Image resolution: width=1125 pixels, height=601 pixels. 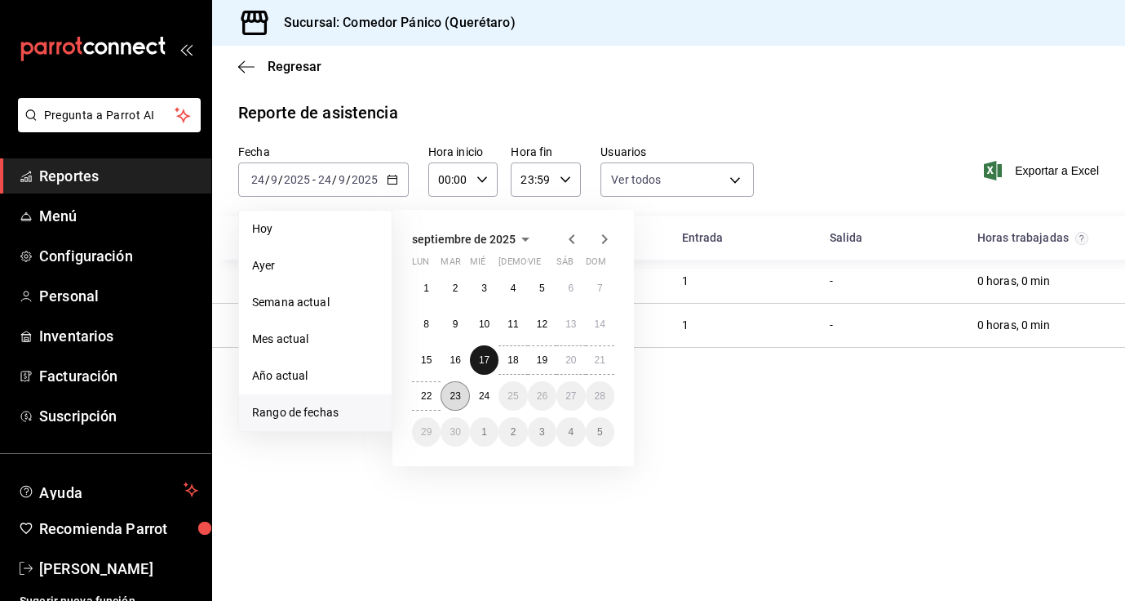 I want to click on button: open_drawer_menu, so click(x=186, y=49).